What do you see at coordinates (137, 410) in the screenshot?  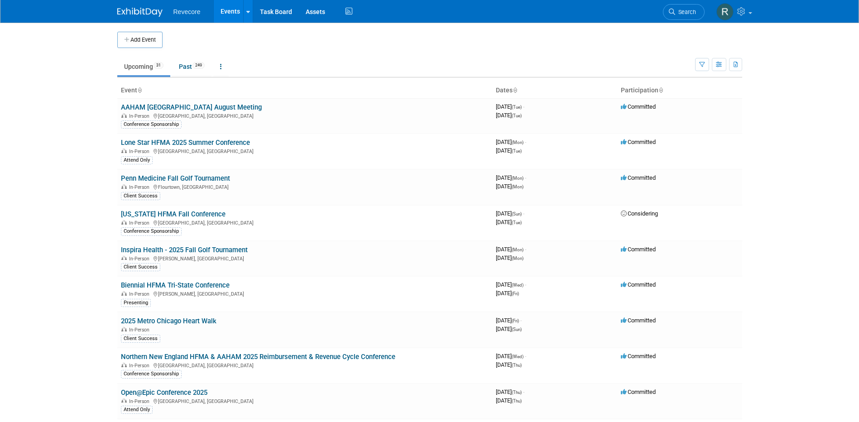 I see `div: Attend Only` at bounding box center [137, 410].